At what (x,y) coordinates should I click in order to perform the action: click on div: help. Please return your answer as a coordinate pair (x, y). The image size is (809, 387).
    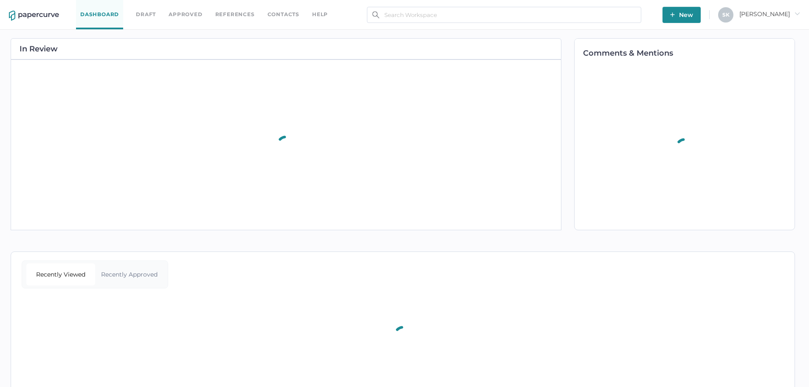
    Looking at the image, I should click on (320, 14).